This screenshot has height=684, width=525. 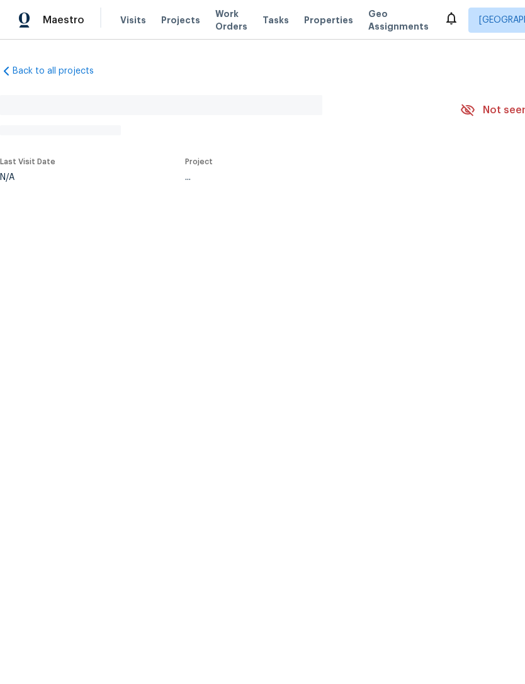 What do you see at coordinates (231, 20) in the screenshot?
I see `span: Work Orders` at bounding box center [231, 20].